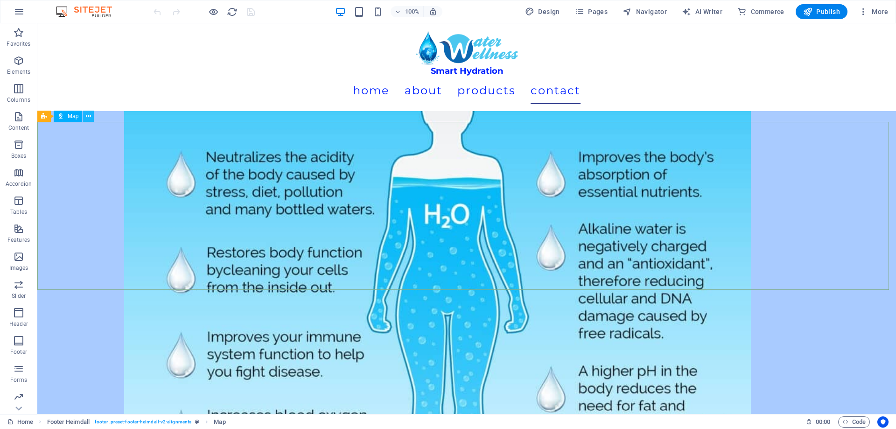 This screenshot has width=896, height=429. Describe the element at coordinates (542, 12) in the screenshot. I see `span: Design` at that location.